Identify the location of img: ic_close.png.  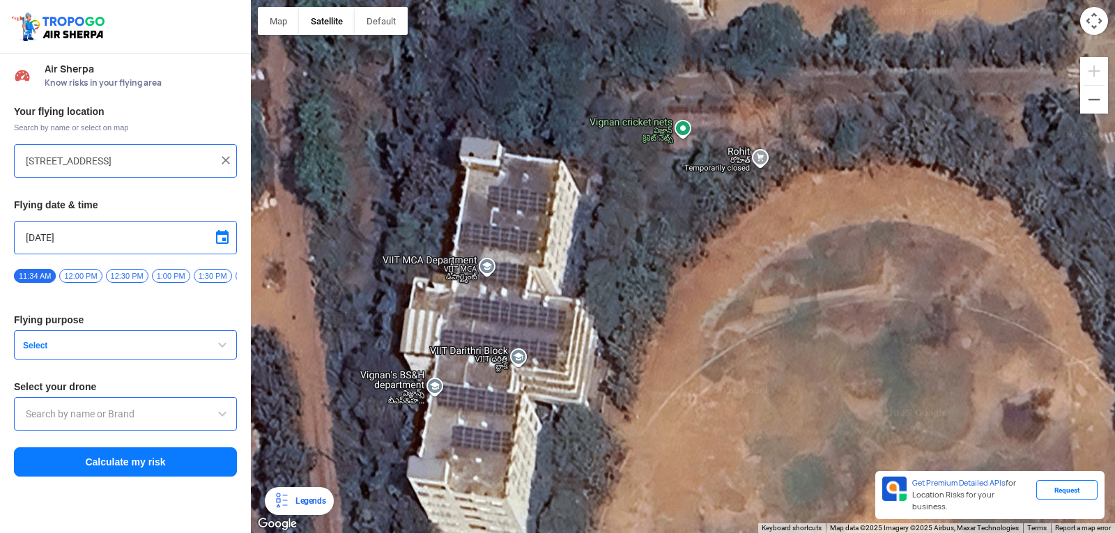
(226, 160).